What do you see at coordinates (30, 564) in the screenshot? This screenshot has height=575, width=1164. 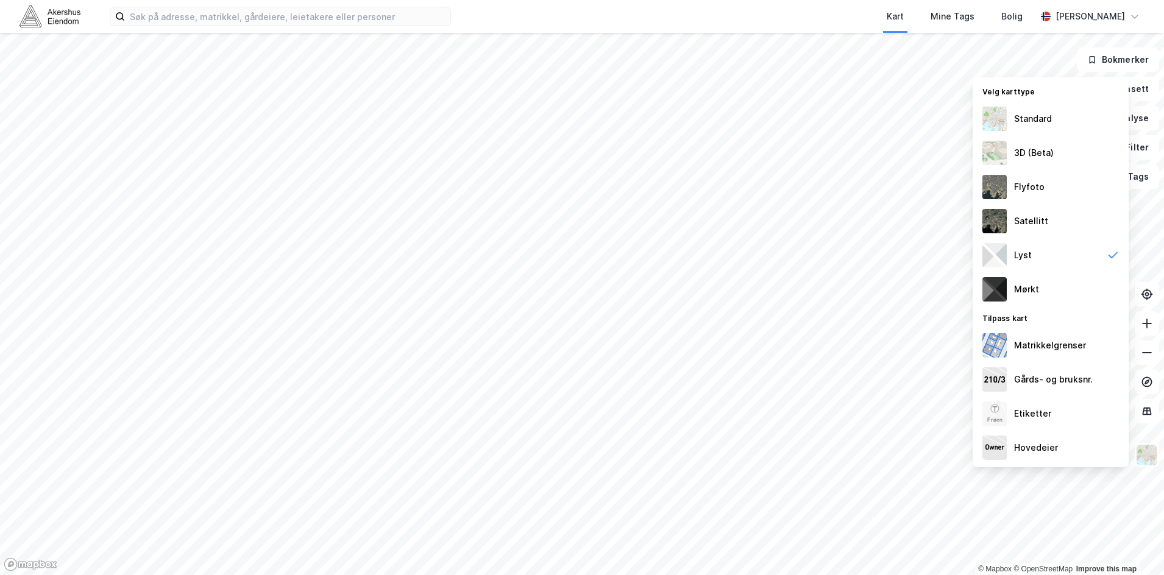 I see `a: Mapbox homepage` at bounding box center [30, 564].